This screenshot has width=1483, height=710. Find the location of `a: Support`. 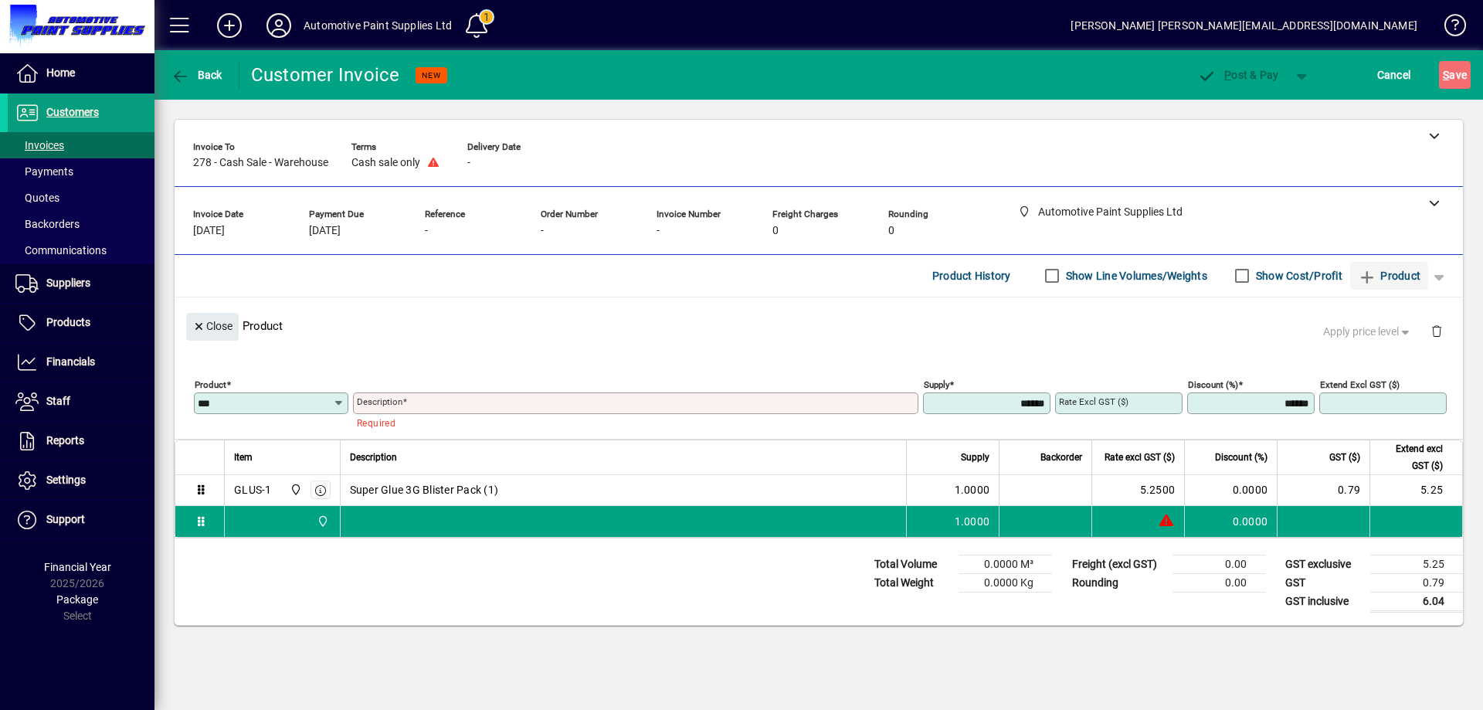

a: Support is located at coordinates (81, 520).